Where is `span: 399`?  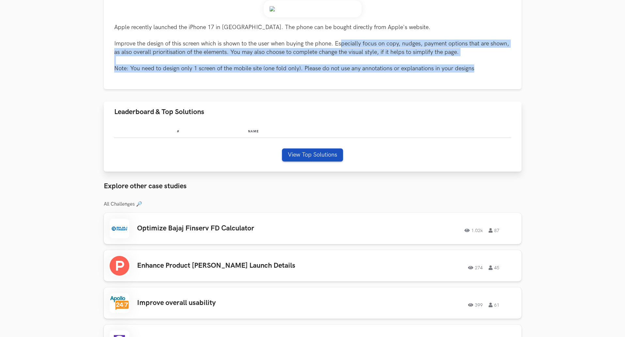 span: 399 is located at coordinates (475, 305).